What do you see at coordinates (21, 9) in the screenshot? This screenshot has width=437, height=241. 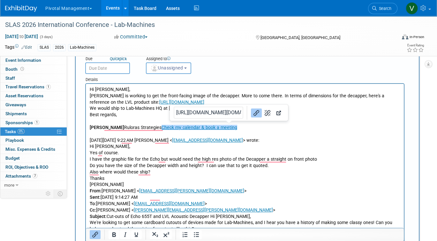 I see `img: ExhibitDay` at bounding box center [21, 9].